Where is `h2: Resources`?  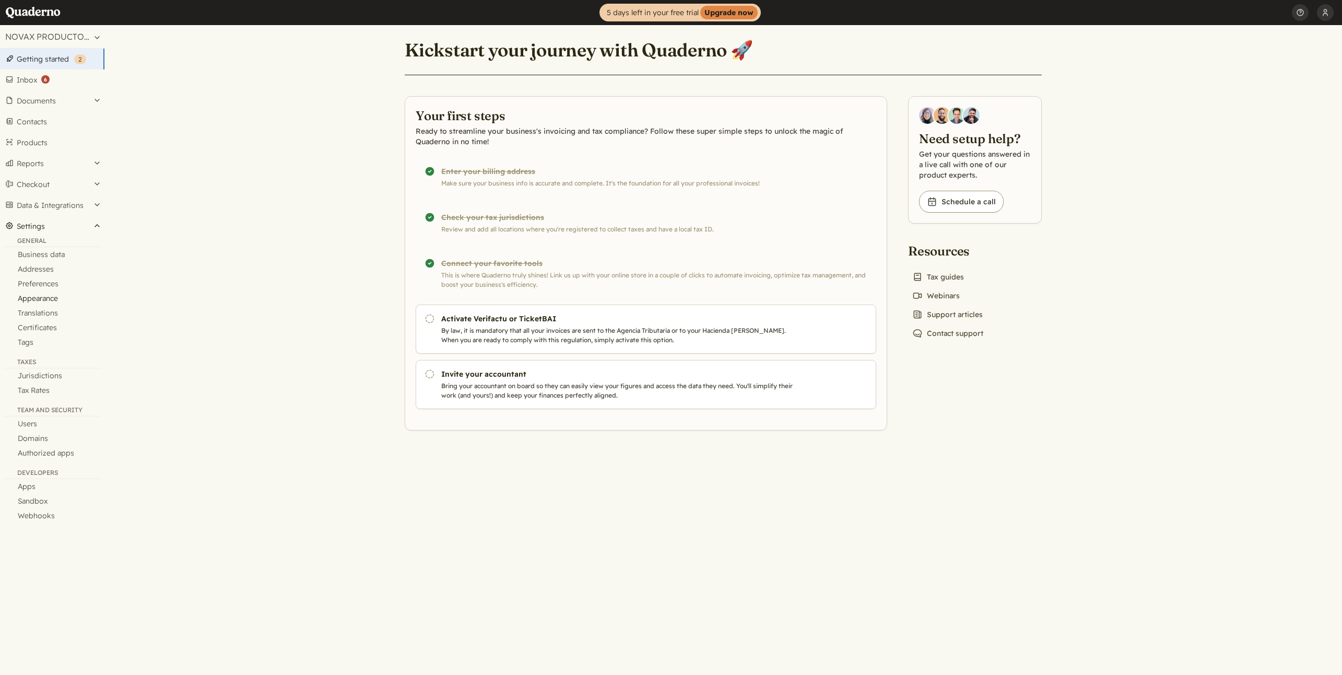 h2: Resources is located at coordinates (948, 251).